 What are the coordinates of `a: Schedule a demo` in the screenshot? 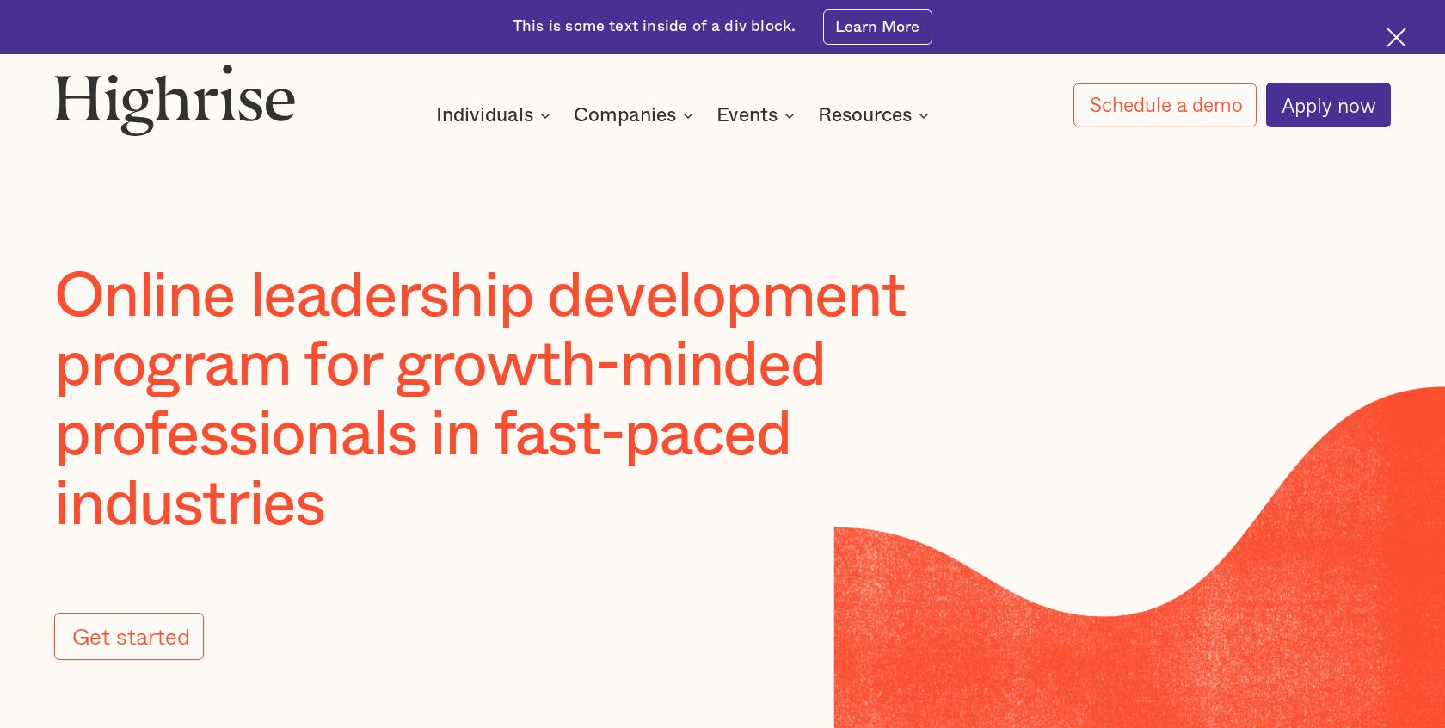 It's located at (1165, 105).